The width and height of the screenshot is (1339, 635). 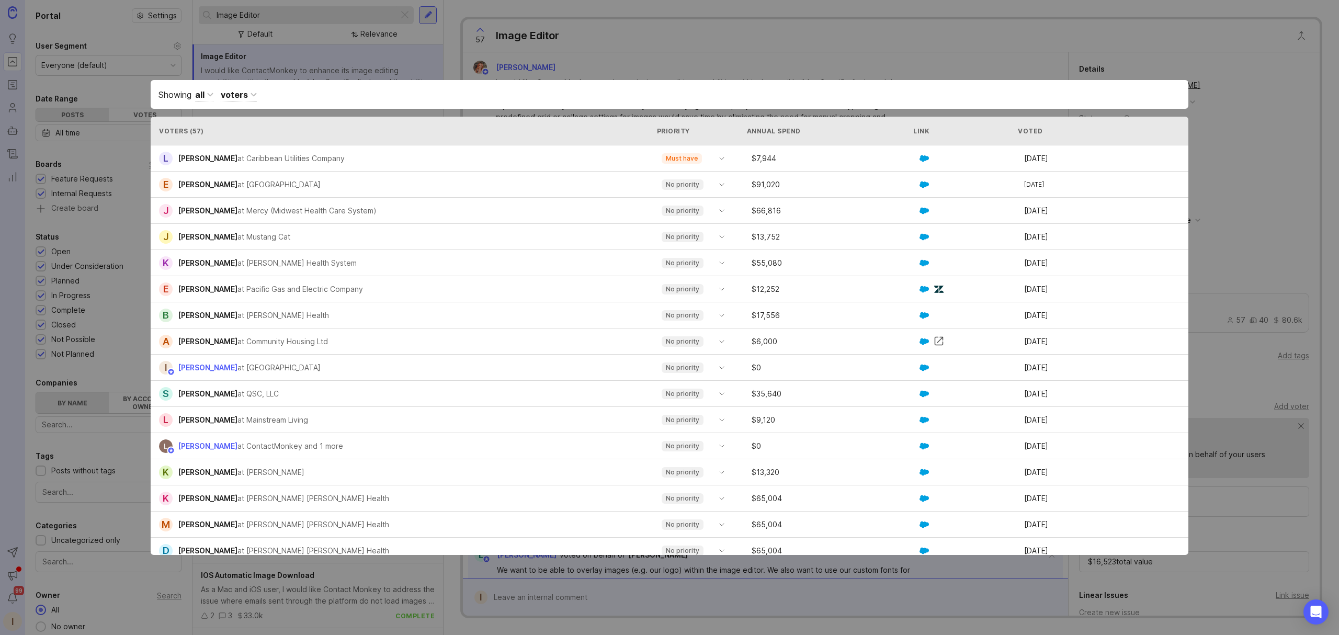 I want to click on p: Must have, so click(x=682, y=159).